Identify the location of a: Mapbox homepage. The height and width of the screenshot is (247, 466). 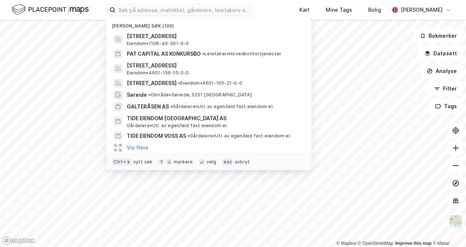
(18, 241).